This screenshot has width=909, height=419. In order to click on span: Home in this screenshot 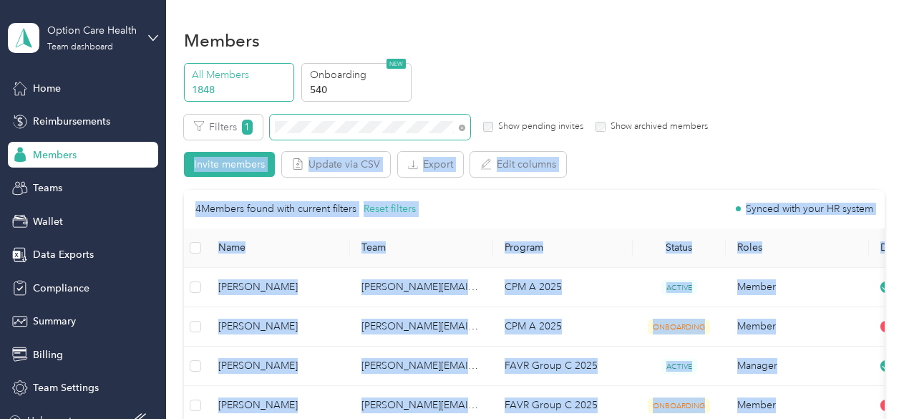, I will do `click(47, 88)`.